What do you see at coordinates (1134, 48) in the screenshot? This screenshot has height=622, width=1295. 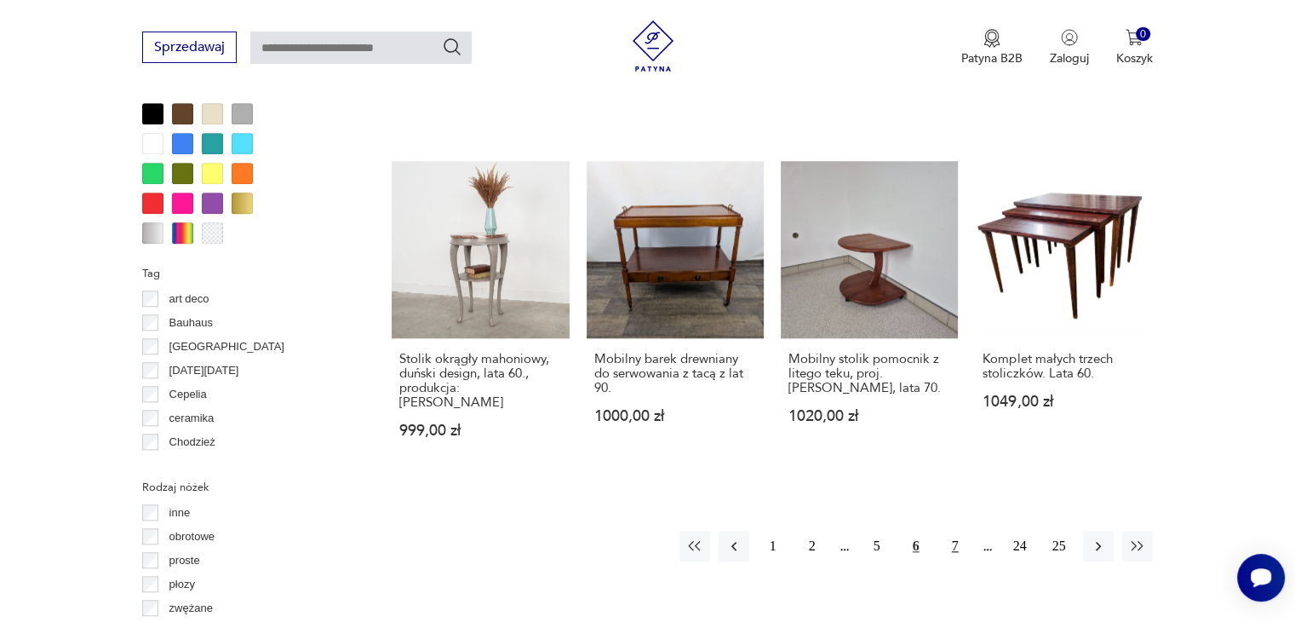 I see `button: 0Koszyk` at bounding box center [1134, 48].